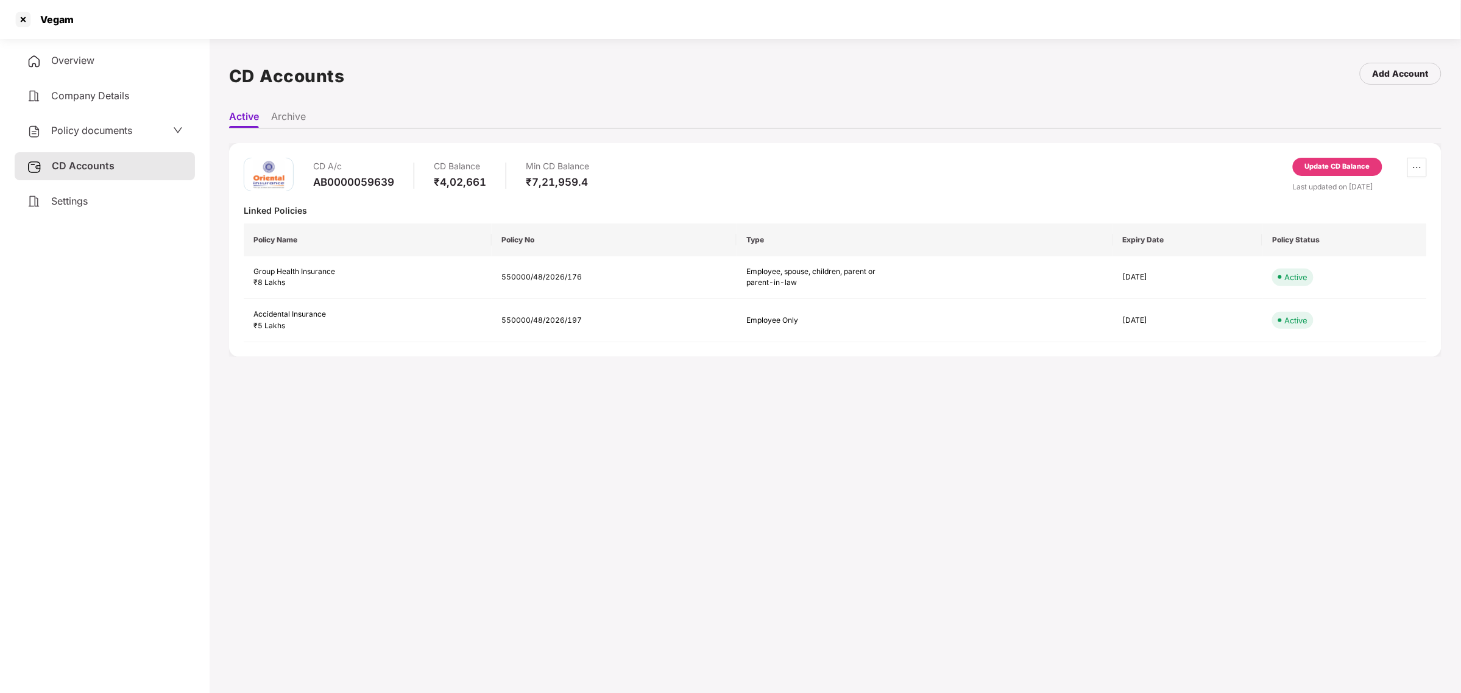 Image resolution: width=1461 pixels, height=693 pixels. Describe the element at coordinates (1187, 240) in the screenshot. I see `th: Expiry Date` at that location.